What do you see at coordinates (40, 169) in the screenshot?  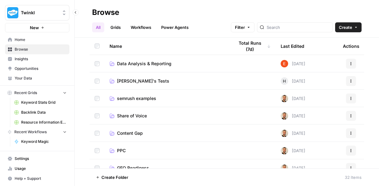 I see `span: Usage` at bounding box center [40, 169].